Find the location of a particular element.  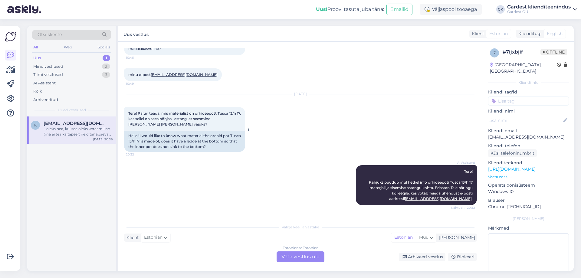

b: Uus! is located at coordinates (322, 9).